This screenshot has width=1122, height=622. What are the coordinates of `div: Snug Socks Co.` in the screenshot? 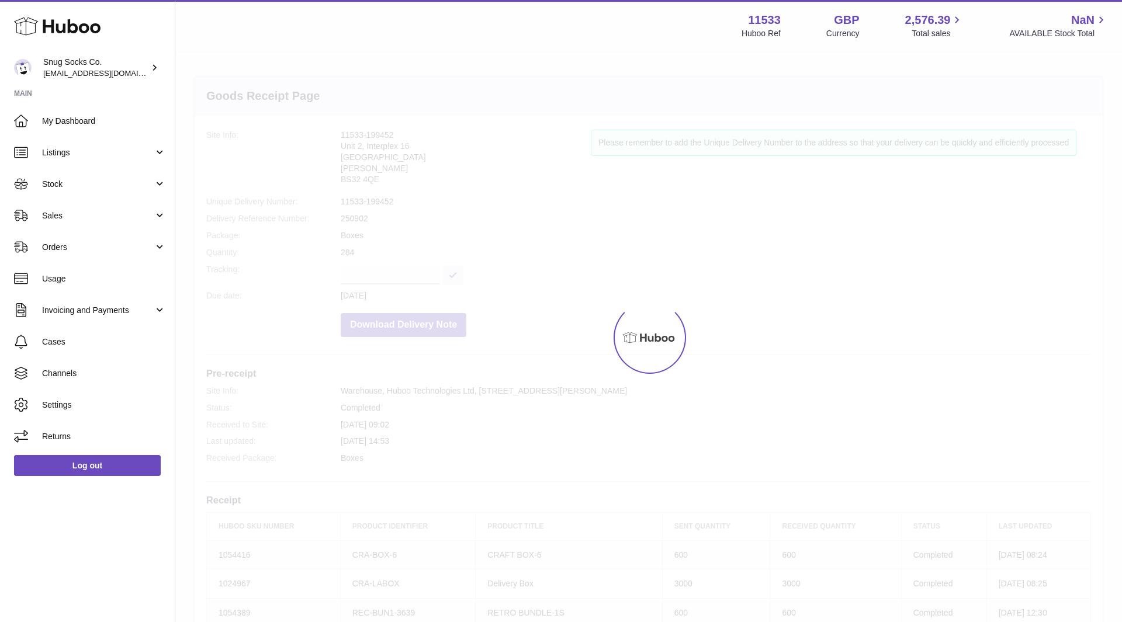 It's located at (96, 68).